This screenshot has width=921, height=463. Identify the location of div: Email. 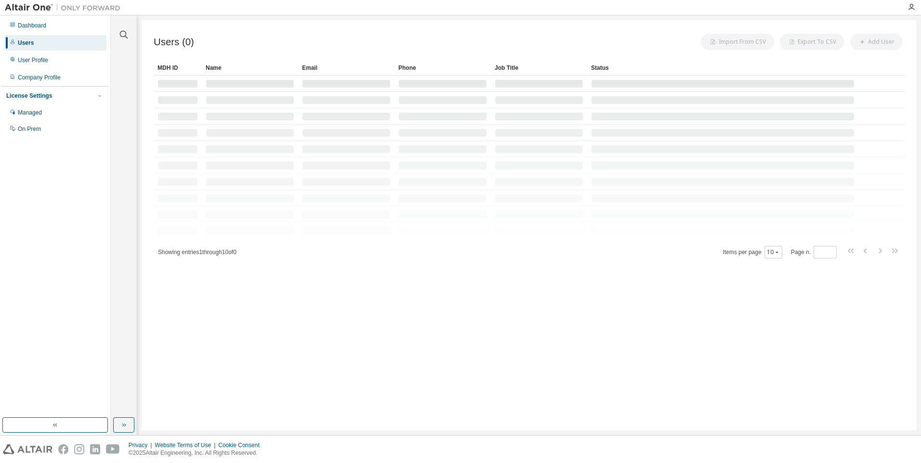
(346, 68).